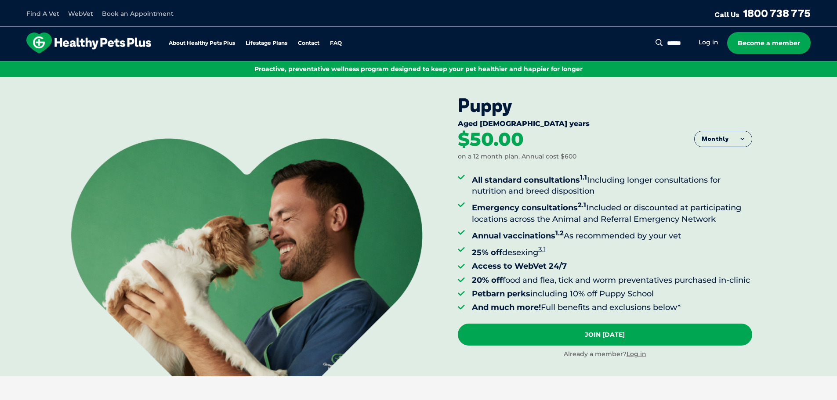 The image size is (837, 400). Describe the element at coordinates (605, 355) in the screenshot. I see `div: Already a member?` at that location.